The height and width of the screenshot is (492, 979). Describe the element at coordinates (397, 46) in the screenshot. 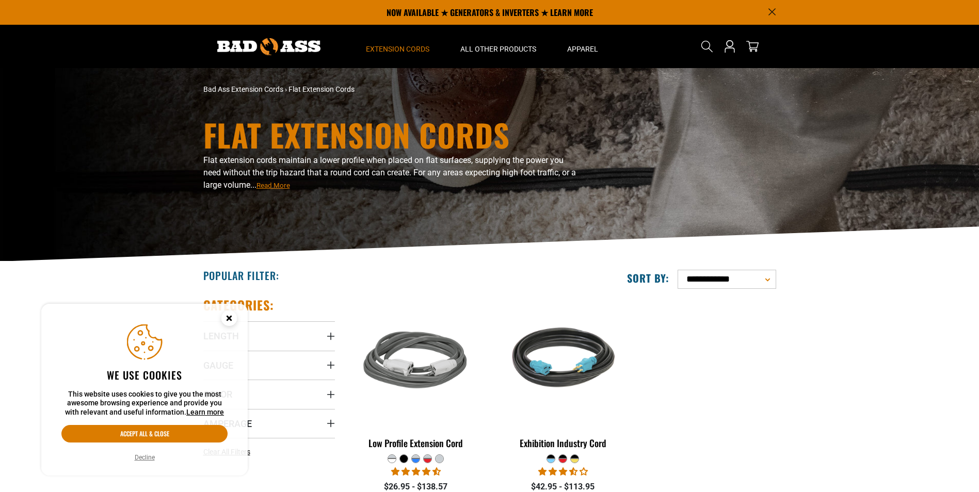

I see `summary: Extension Cords` at that location.